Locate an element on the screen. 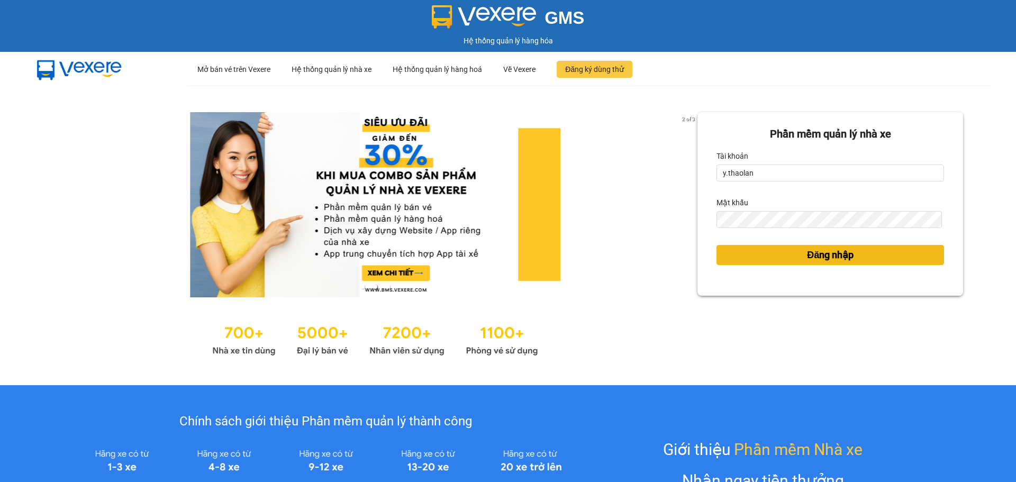  label: Mật khẩu is located at coordinates (732, 203).